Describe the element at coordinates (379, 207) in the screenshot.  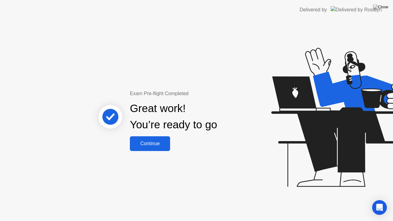
I see `div: Open Intercom Messenger` at that location.